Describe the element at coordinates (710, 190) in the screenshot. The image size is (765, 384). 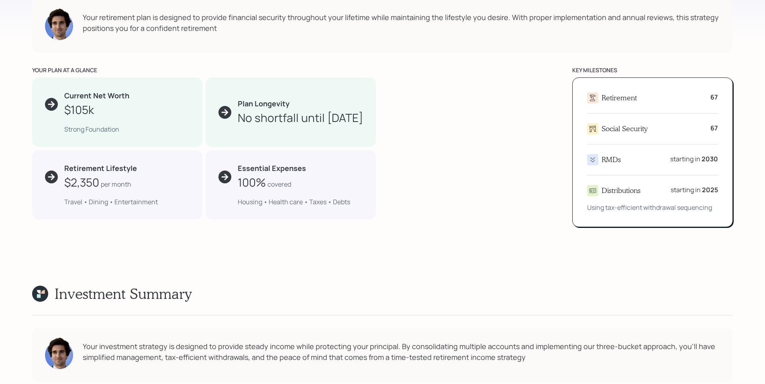
I see `b: 2025` at that location.